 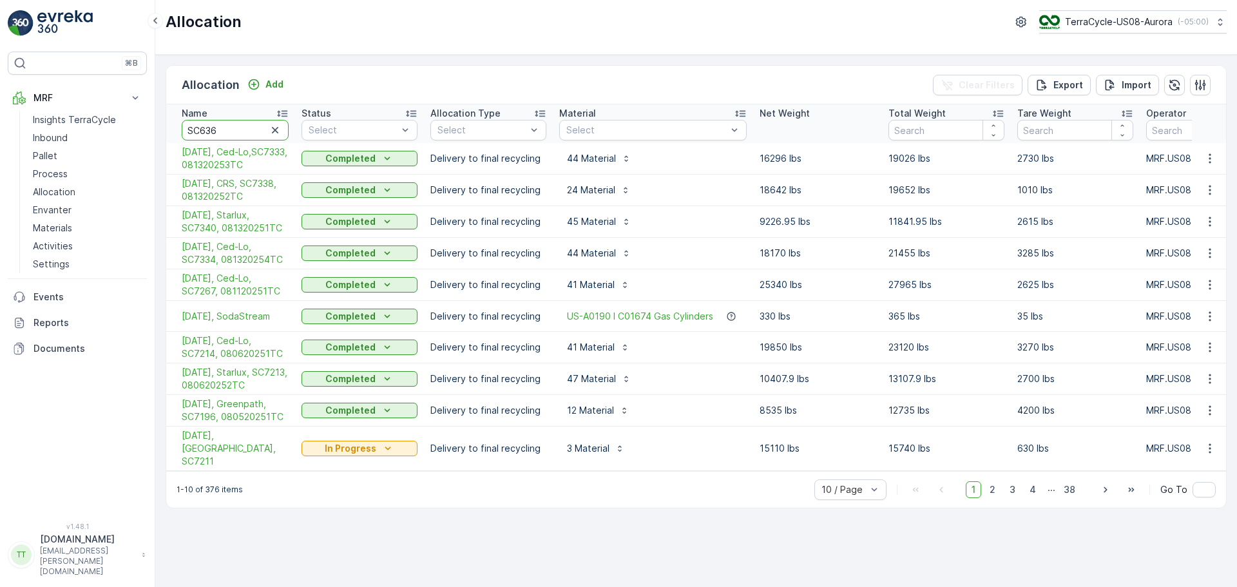 I want to click on p: 2625 lbs, so click(x=1075, y=285).